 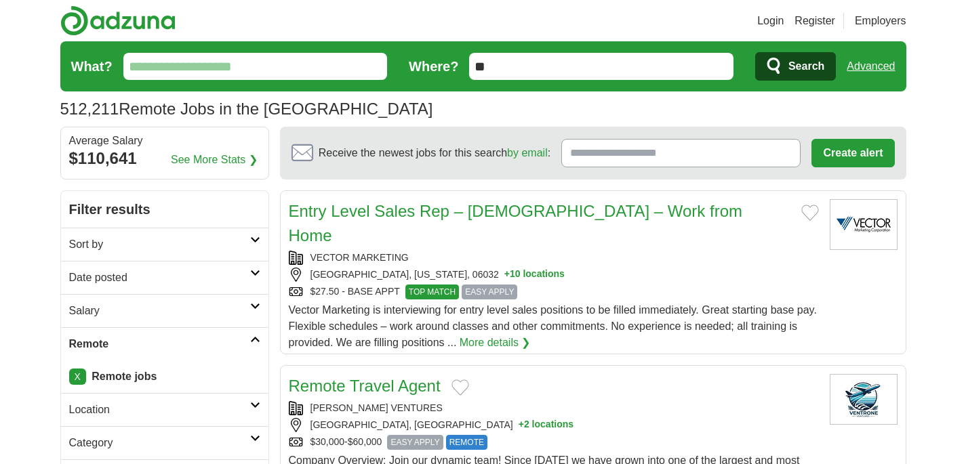 What do you see at coordinates (527, 153) in the screenshot?
I see `a: by email` at bounding box center [527, 153].